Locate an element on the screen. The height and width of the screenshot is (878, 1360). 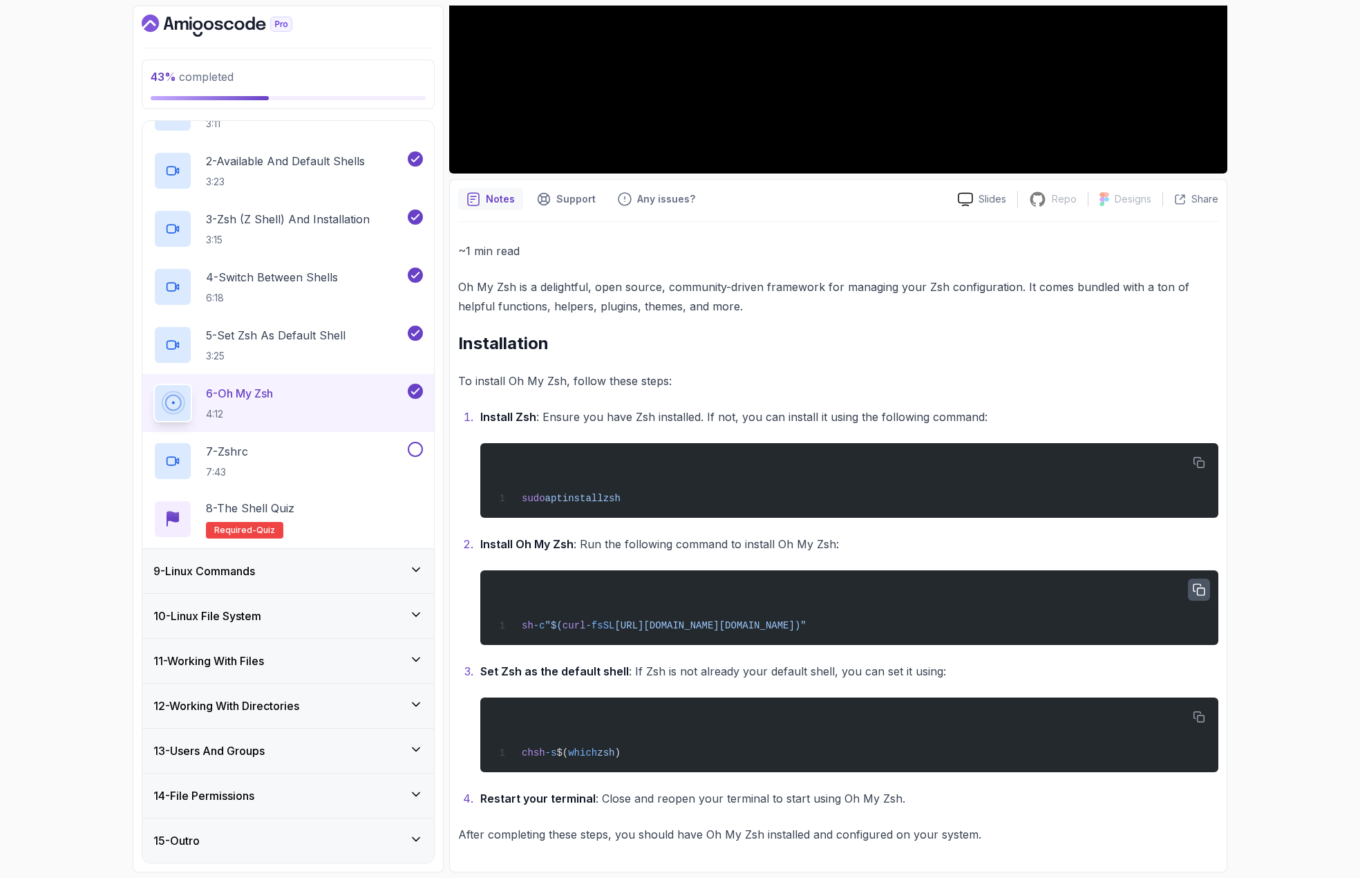
p: Any issues? is located at coordinates (666, 199).